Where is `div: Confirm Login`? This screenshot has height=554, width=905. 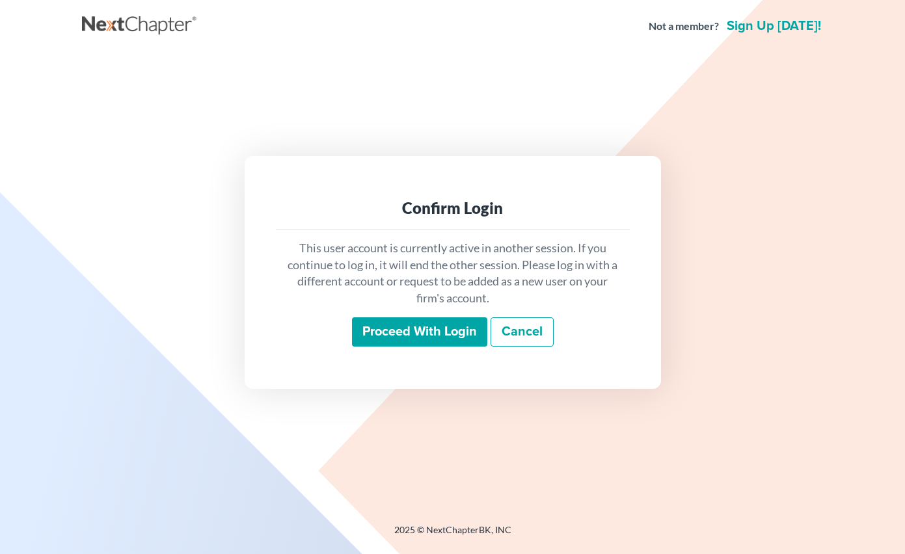 div: Confirm Login is located at coordinates (453, 208).